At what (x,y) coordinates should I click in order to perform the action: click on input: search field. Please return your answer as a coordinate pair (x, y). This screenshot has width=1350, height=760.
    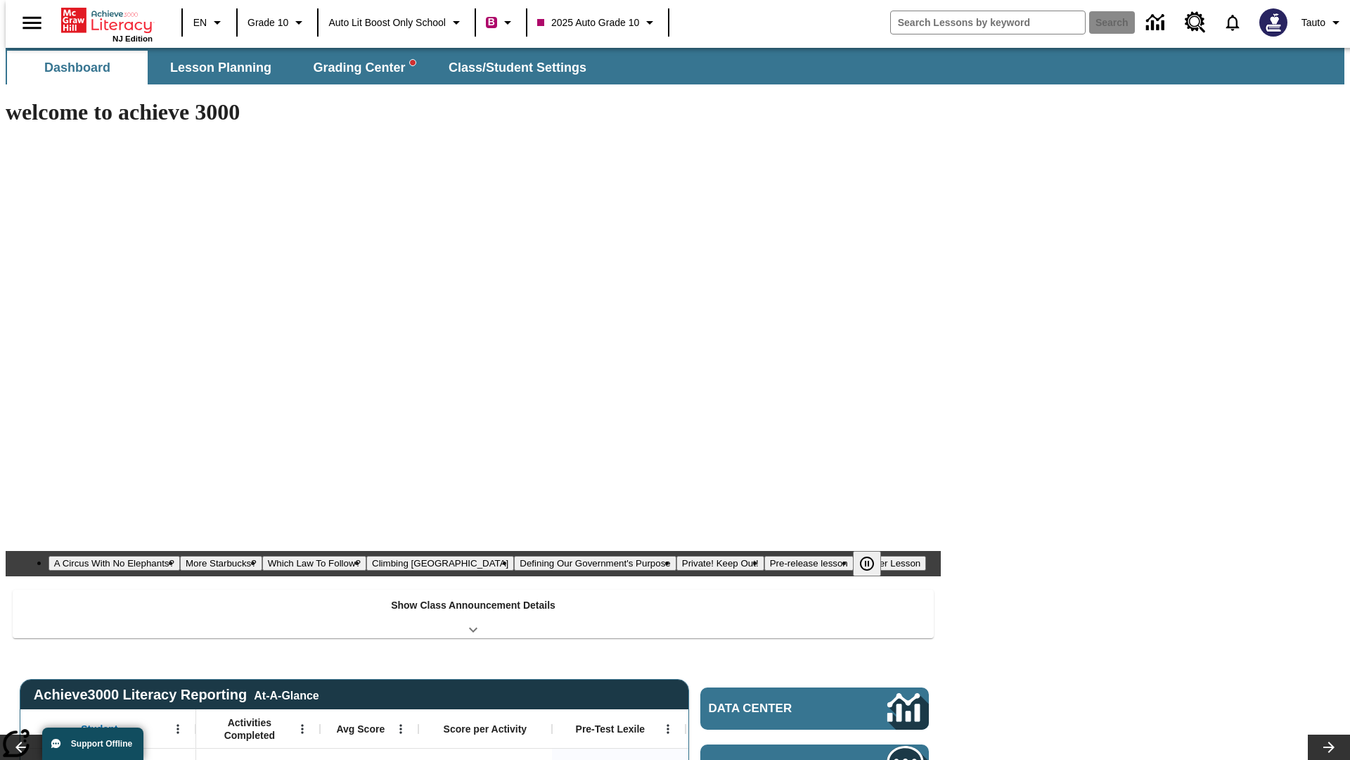
    Looking at the image, I should click on (988, 23).